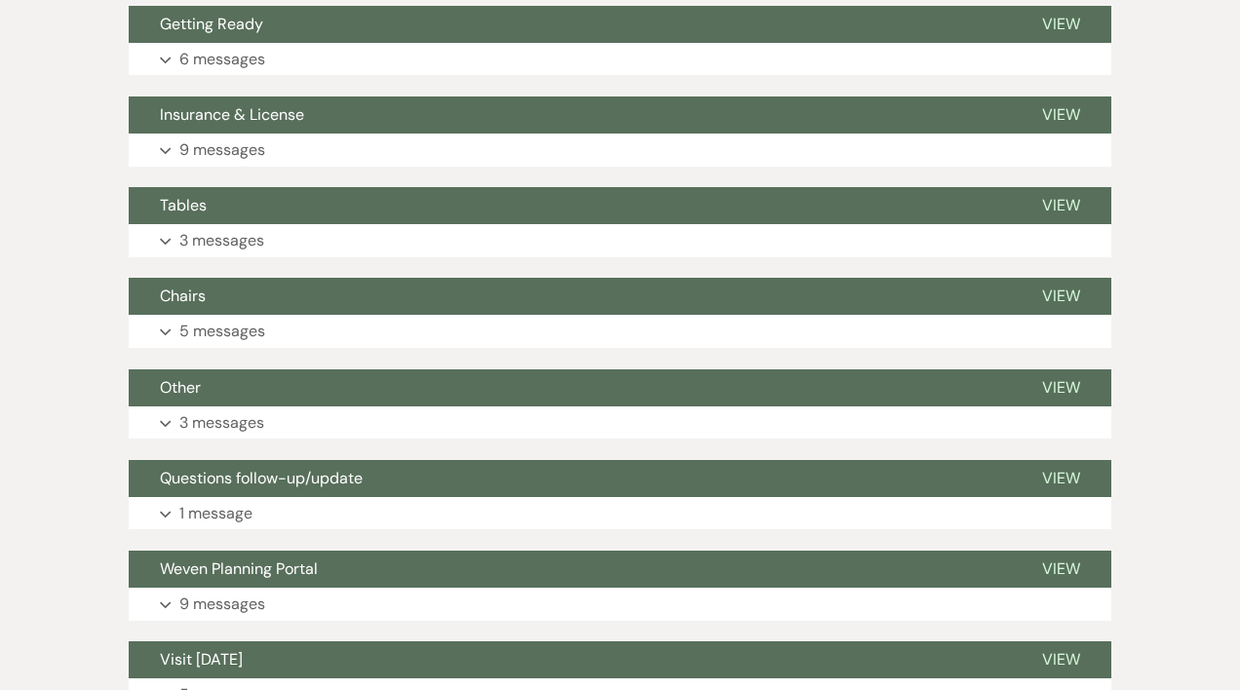 The image size is (1240, 690). Describe the element at coordinates (620, 59) in the screenshot. I see `button: 6 messages` at that location.